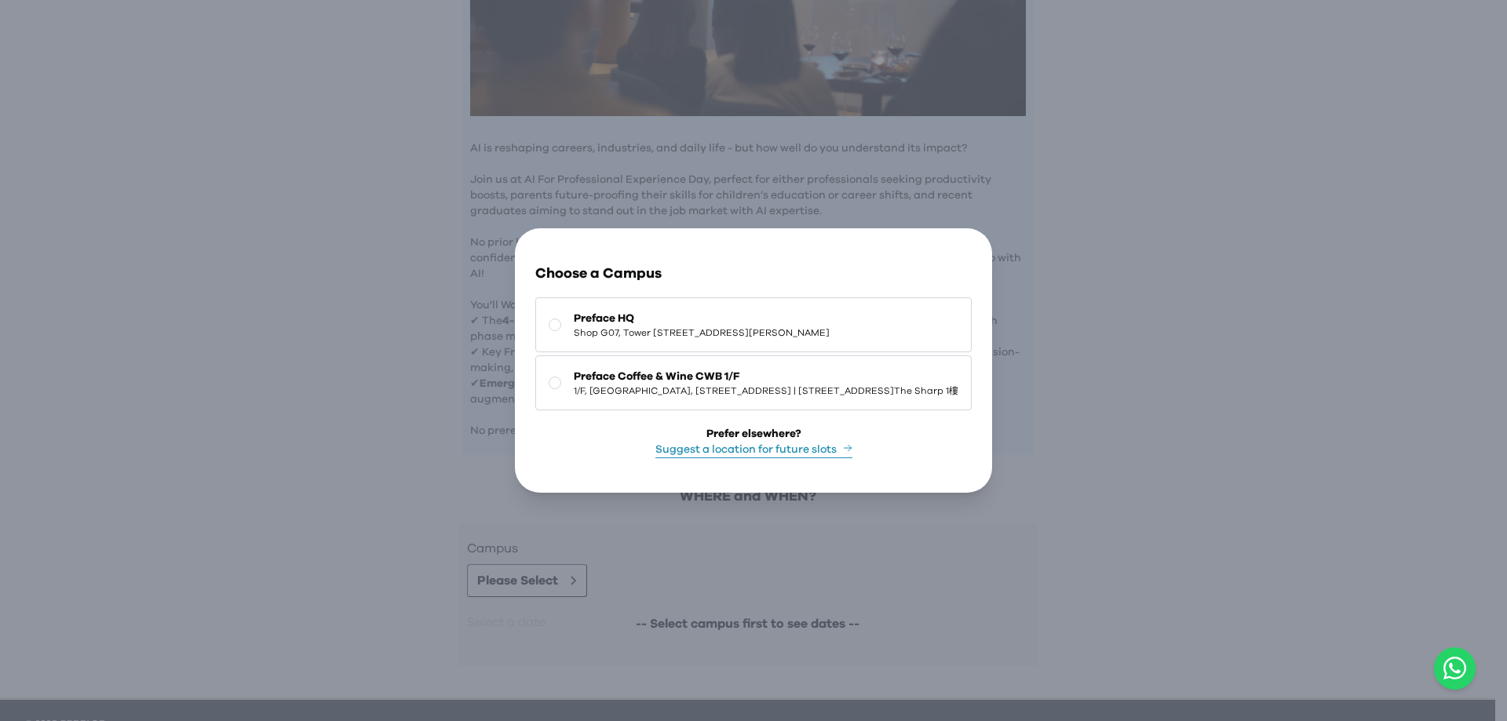 This screenshot has width=1507, height=721. What do you see at coordinates (766, 377) in the screenshot?
I see `span: Preface Coffee & Wine CWB 1/F` at bounding box center [766, 377].